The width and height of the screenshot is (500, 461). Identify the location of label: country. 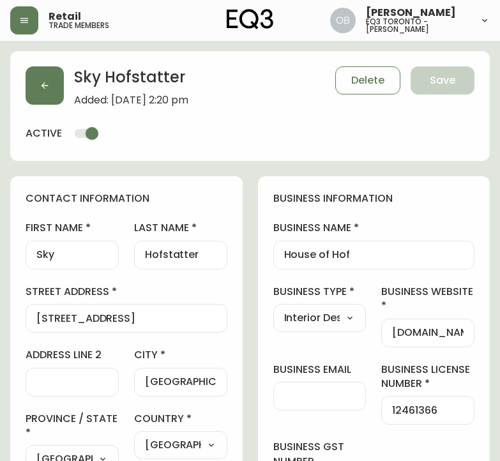
(181, 419).